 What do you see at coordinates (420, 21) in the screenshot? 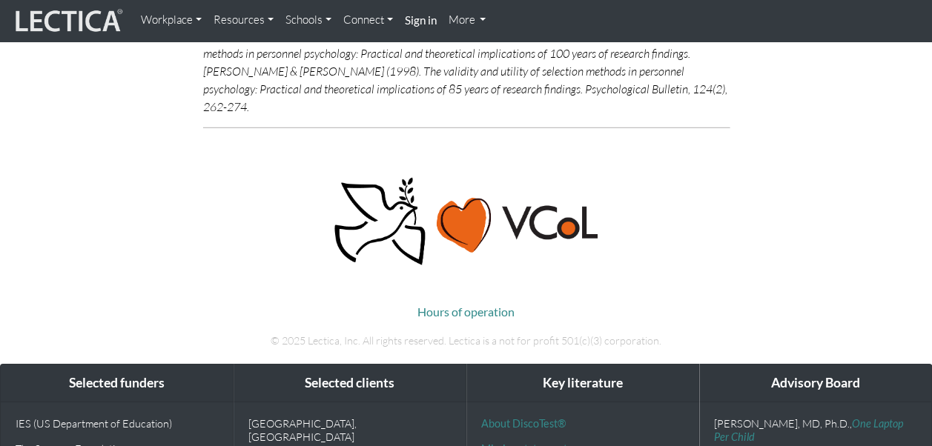
I see `a: Sign in` at bounding box center [420, 21].